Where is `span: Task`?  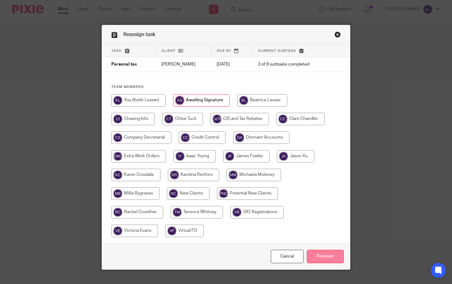
span: Task is located at coordinates (117, 51).